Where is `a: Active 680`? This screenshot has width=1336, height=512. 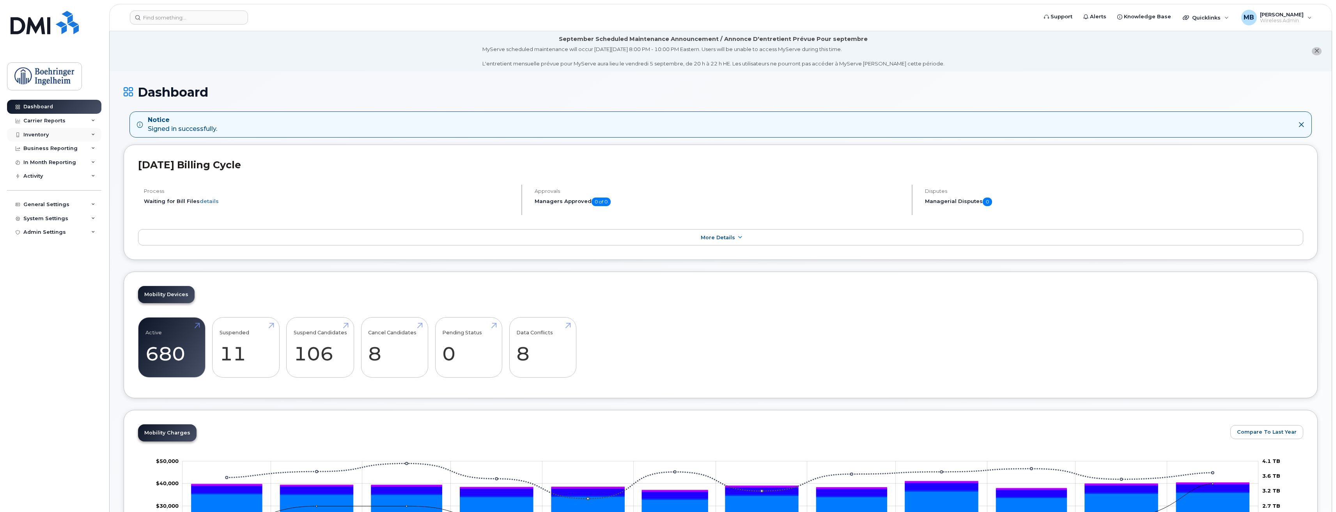
a: Active 680 is located at coordinates (172, 348).